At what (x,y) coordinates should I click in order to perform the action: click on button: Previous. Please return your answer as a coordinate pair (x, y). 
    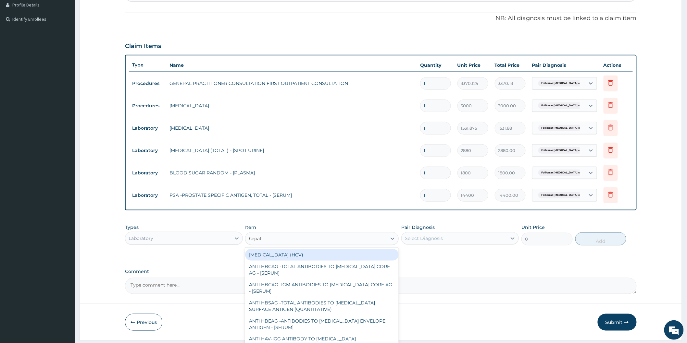
    Looking at the image, I should click on (143, 323).